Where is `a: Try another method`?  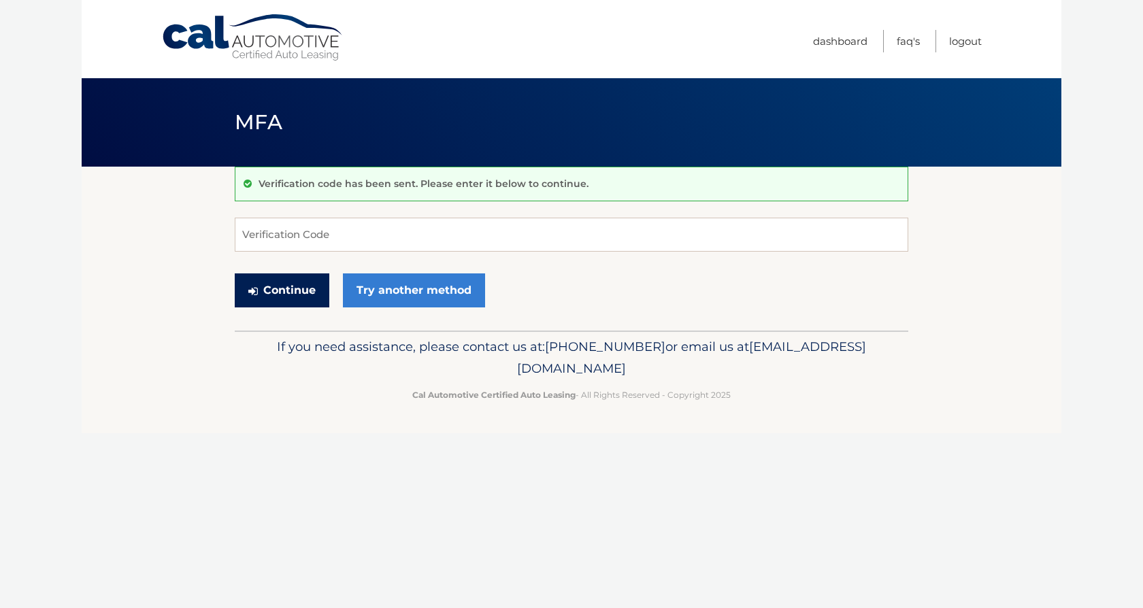
a: Try another method is located at coordinates (414, 290).